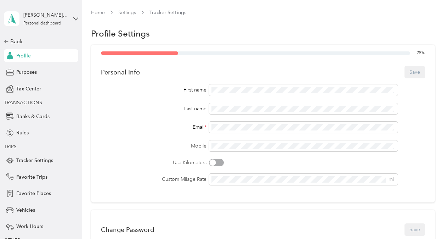 The image size is (447, 239). Describe the element at coordinates (127, 12) in the screenshot. I see `a: Settings` at that location.